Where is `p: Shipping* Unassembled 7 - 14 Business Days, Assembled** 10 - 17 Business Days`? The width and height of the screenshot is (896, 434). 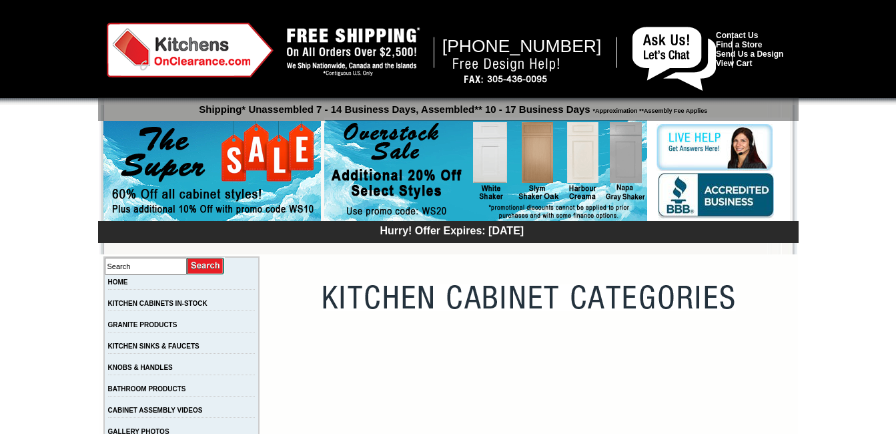 p: Shipping* Unassembled 7 - 14 Business Days, Assembled** 10 - 17 Business Days is located at coordinates (452, 106).